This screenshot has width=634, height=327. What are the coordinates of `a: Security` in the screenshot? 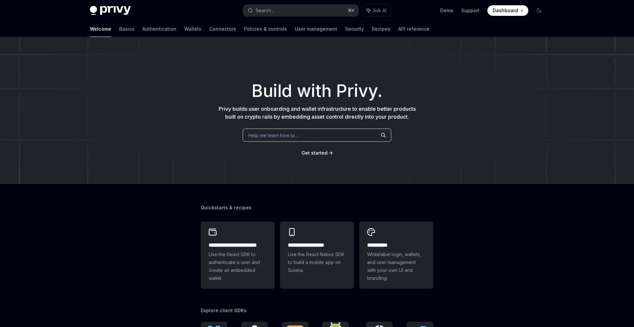 It's located at (354, 29).